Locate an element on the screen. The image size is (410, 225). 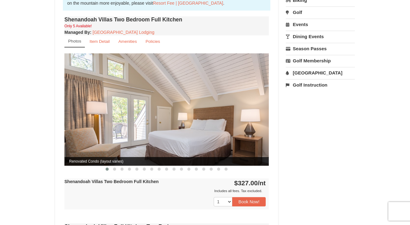
span: Renovated Condo (layout varies) is located at coordinates (167, 161).